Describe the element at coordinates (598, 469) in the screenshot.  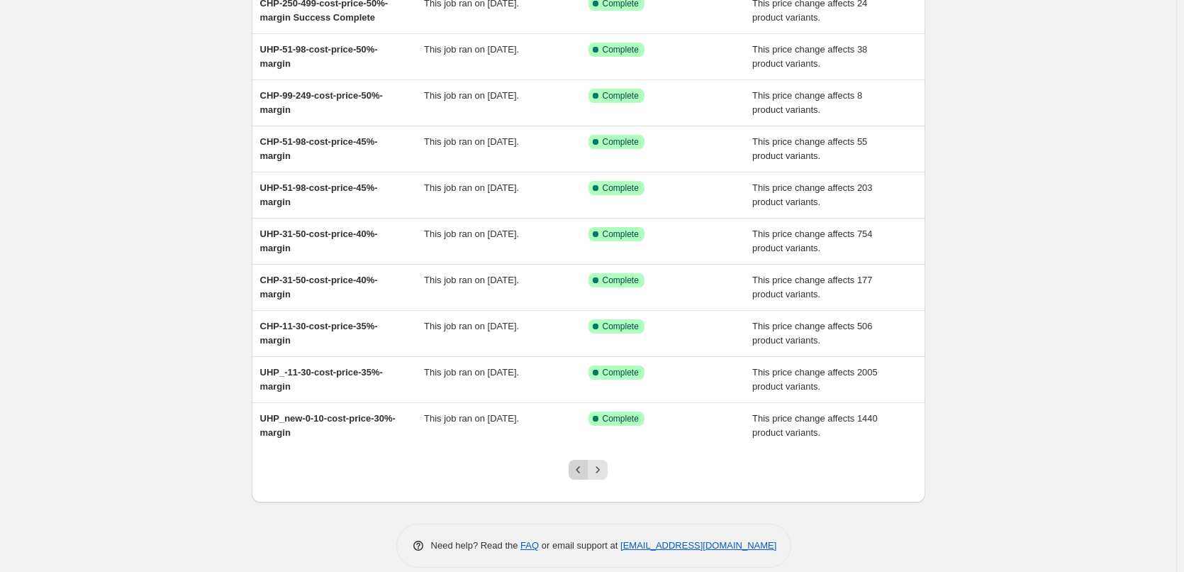
I see `button: Next` at that location.